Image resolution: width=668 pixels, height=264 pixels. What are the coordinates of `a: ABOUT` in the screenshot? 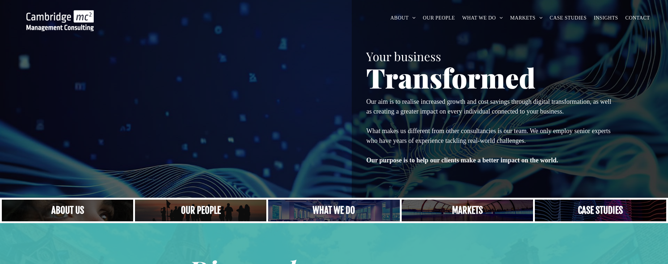 It's located at (403, 18).